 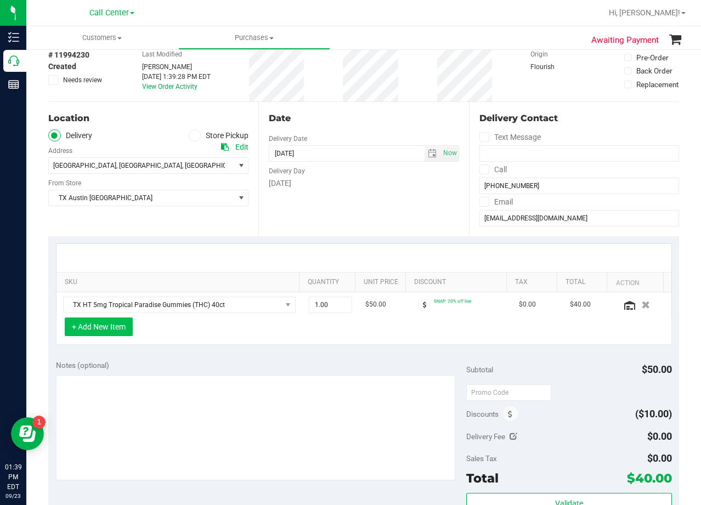 What do you see at coordinates (99, 327) in the screenshot?
I see `button: + Add New Item` at bounding box center [99, 327].